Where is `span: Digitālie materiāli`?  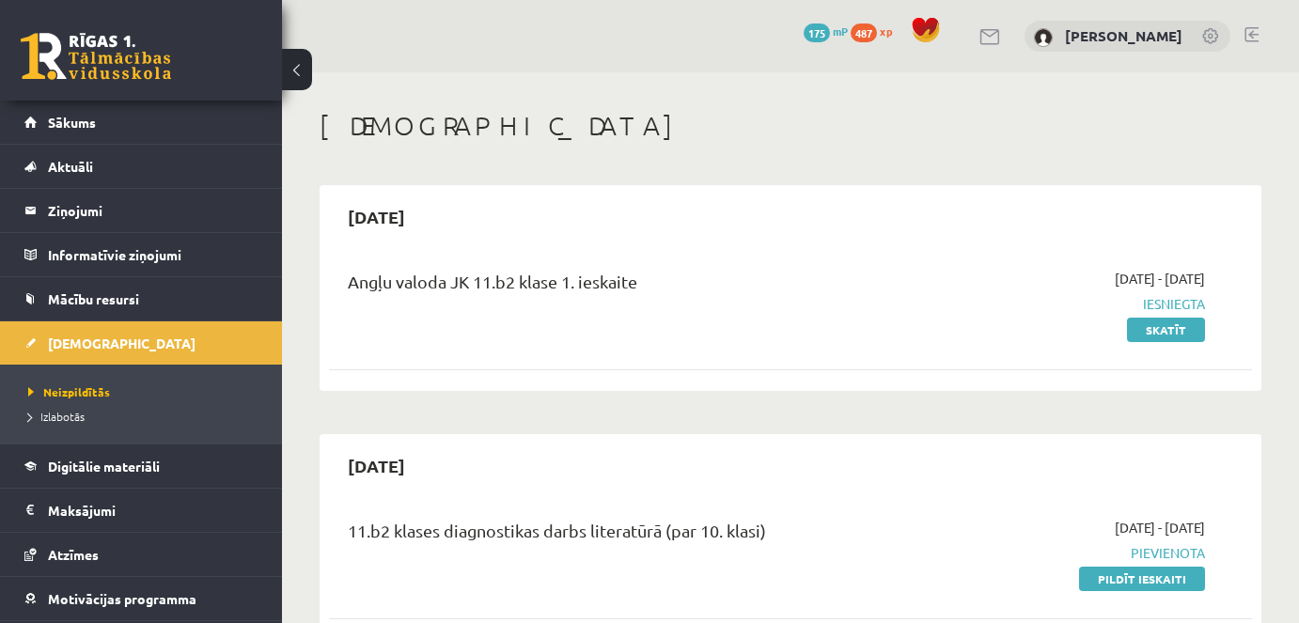 span: Digitālie materiāli is located at coordinates (103, 466).